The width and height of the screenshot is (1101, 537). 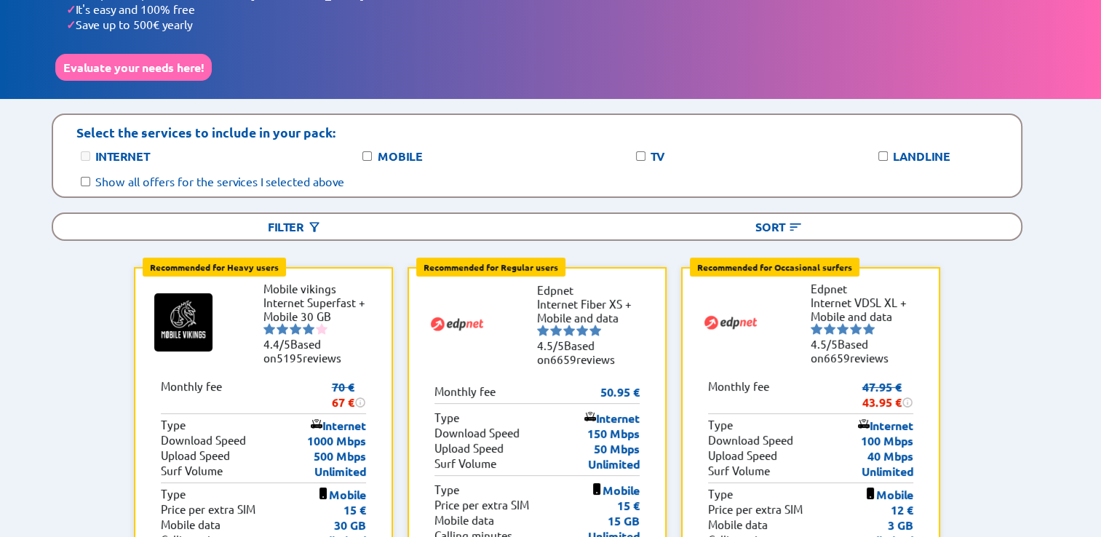 What do you see at coordinates (796, 227) in the screenshot?
I see `img: Button open the sorting menu` at bounding box center [796, 227].